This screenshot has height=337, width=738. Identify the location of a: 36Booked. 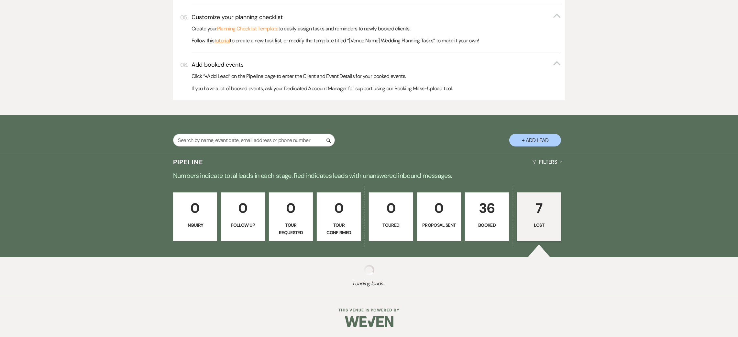
(487, 217).